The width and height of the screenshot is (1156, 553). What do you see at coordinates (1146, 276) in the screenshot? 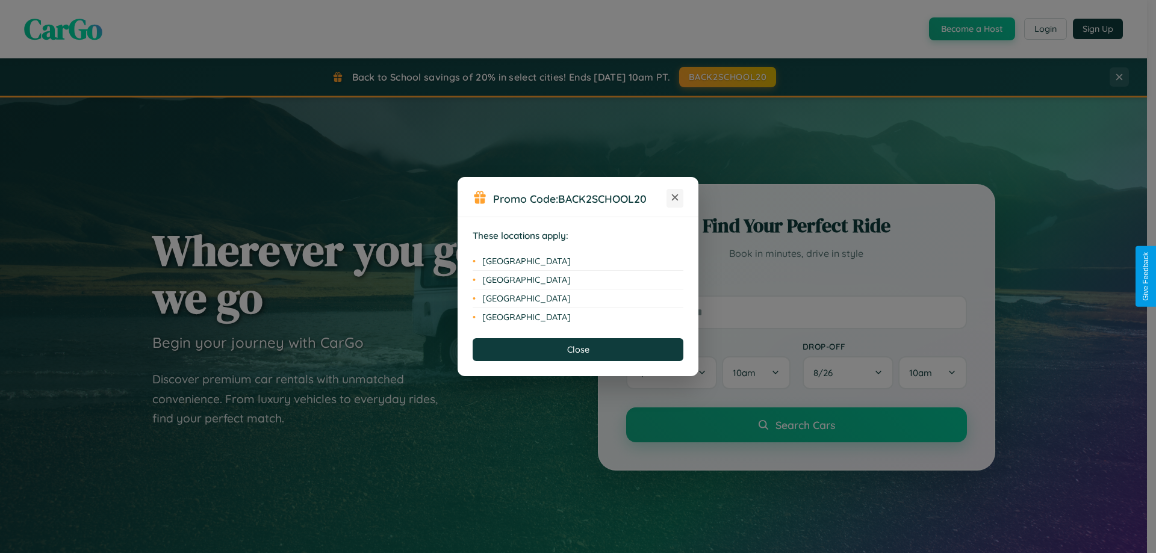
I see `div: Give Feedback` at bounding box center [1146, 276].